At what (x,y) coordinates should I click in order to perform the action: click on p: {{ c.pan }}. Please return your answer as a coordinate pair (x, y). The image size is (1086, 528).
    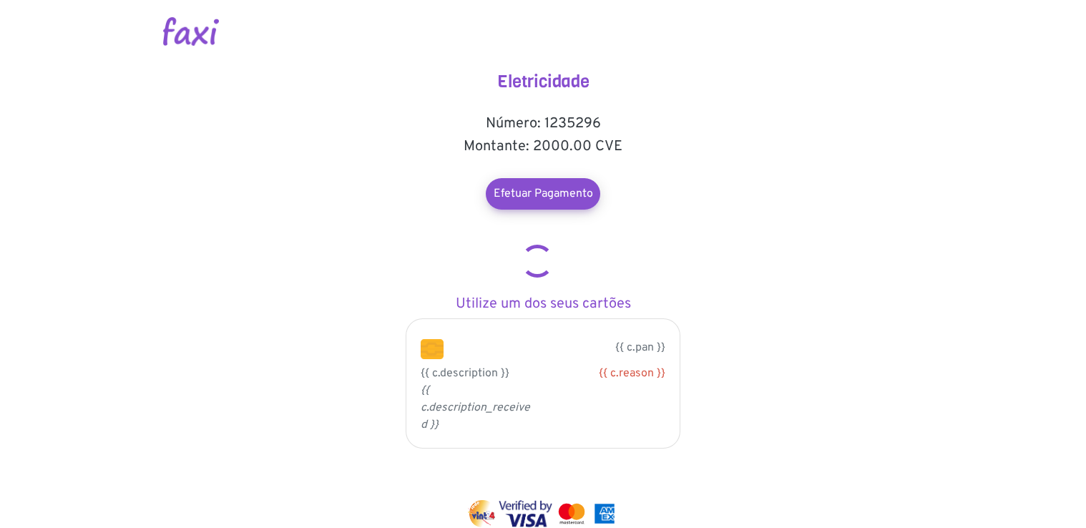
    Looking at the image, I should click on (565, 348).